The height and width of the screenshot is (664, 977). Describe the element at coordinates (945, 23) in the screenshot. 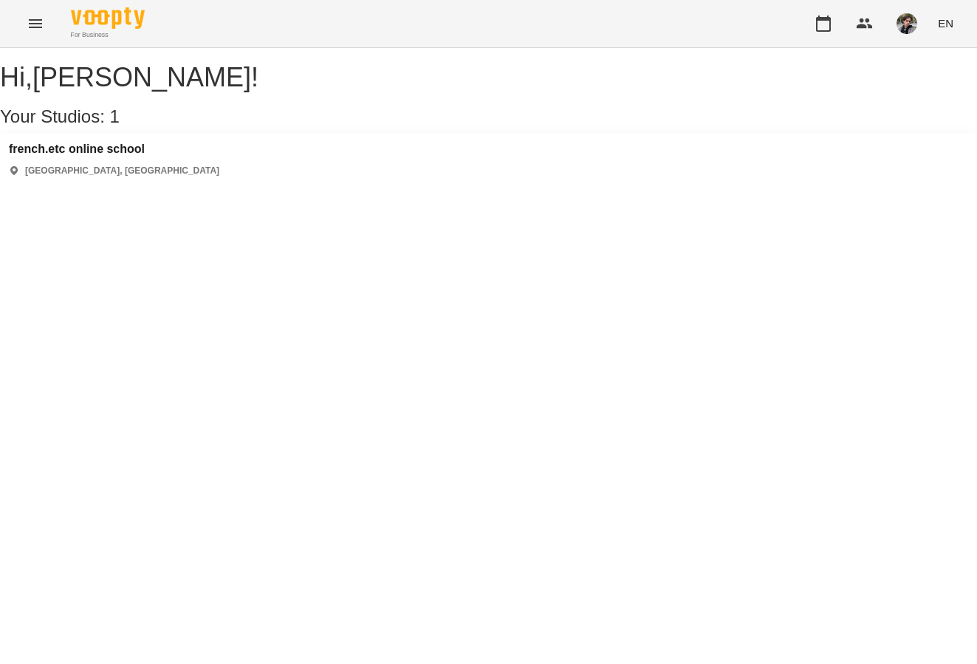

I see `span: EN` at that location.